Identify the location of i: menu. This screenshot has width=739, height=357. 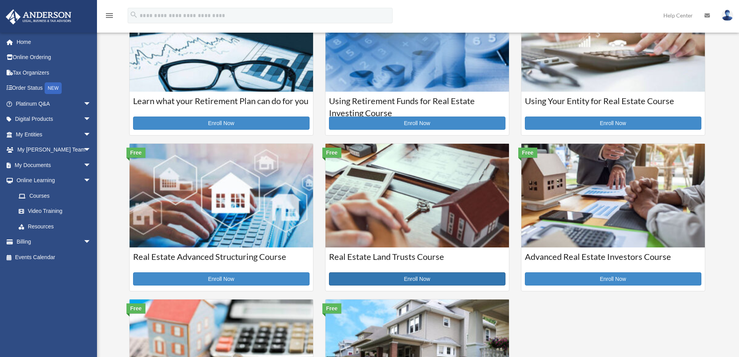
(109, 16).